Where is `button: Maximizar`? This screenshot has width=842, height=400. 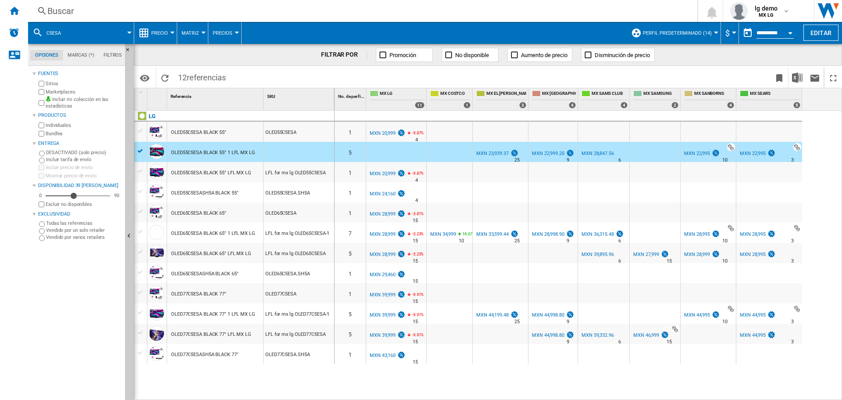
button: Maximizar is located at coordinates (833, 77).